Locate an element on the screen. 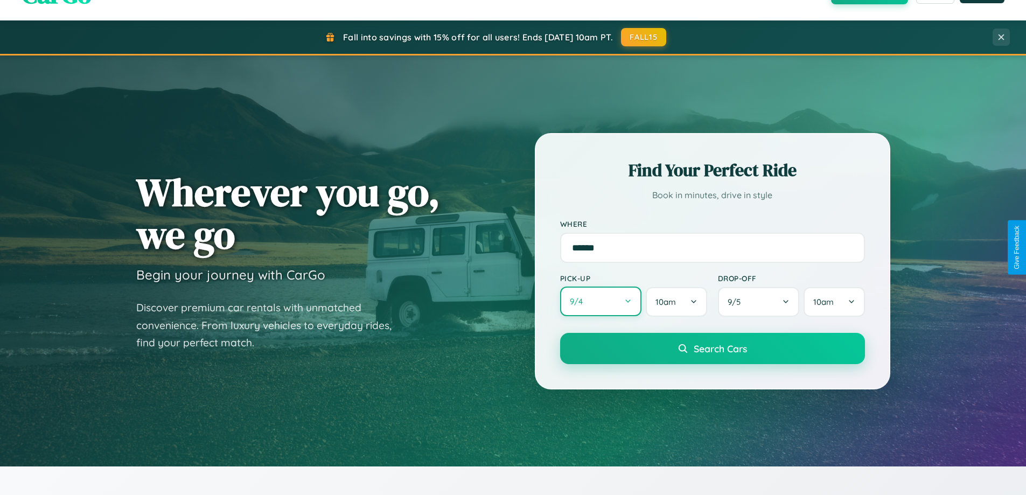 The image size is (1026, 495). h3: Begin your journey with CarGo is located at coordinates (230, 275).